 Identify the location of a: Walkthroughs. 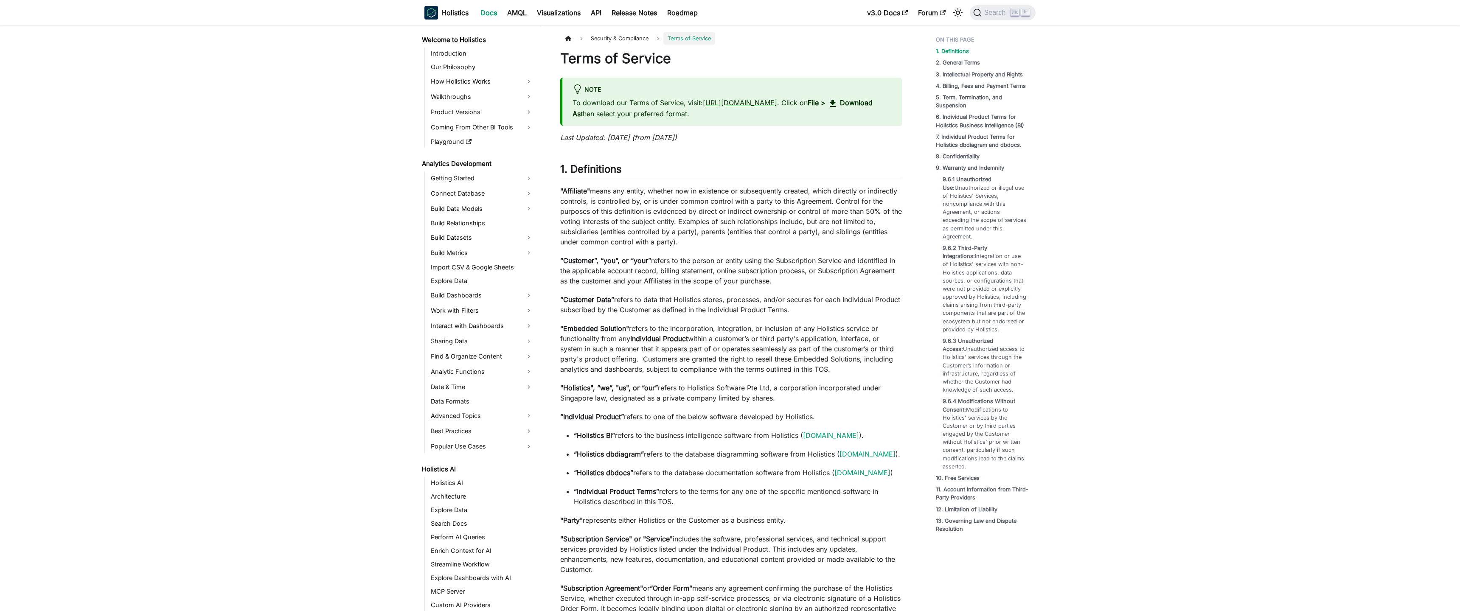
(482, 97).